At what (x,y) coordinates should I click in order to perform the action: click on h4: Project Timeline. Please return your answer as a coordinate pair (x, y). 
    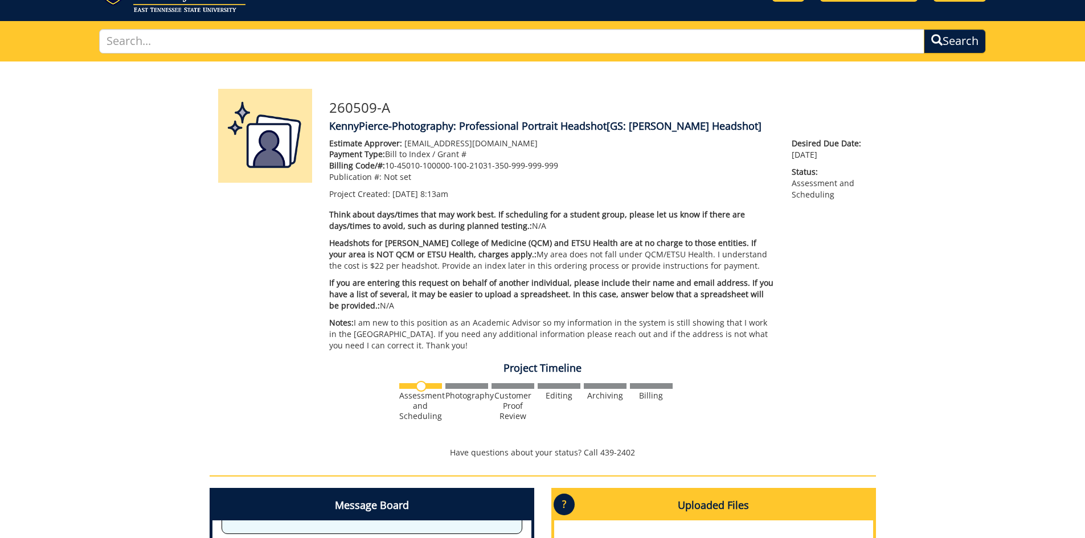
    Looking at the image, I should click on (543, 368).